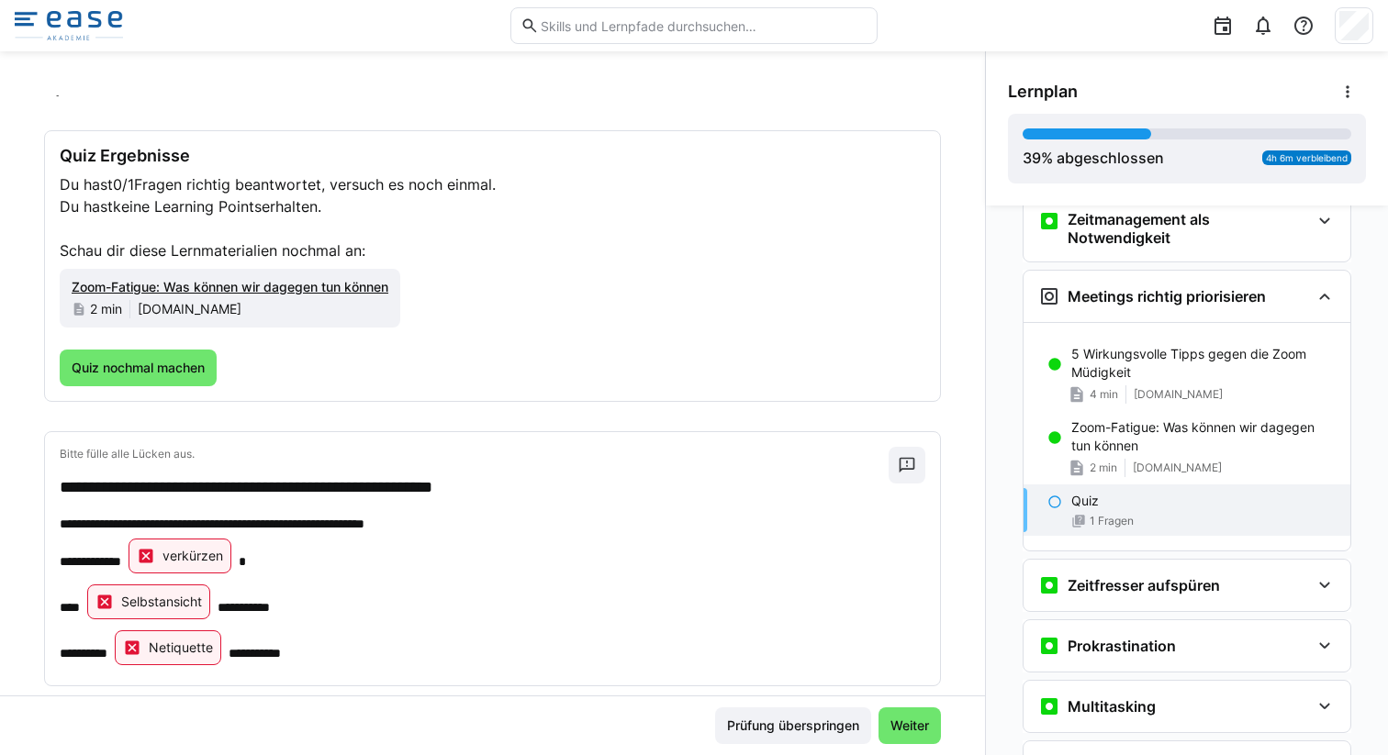 The image size is (1388, 755). I want to click on h3: Multitasking, so click(1112, 707).